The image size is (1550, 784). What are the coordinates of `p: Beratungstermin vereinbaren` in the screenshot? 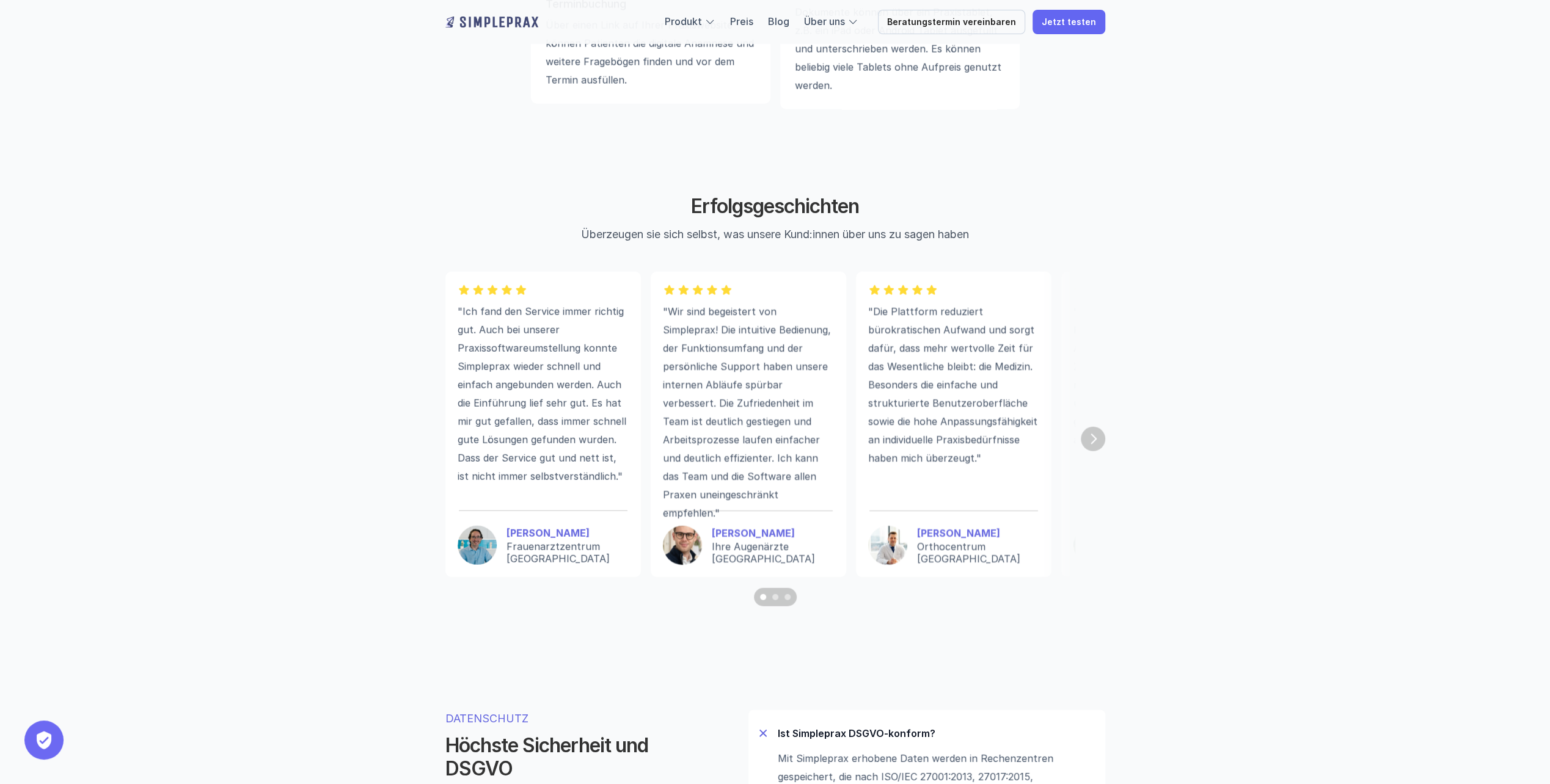 It's located at (952, 22).